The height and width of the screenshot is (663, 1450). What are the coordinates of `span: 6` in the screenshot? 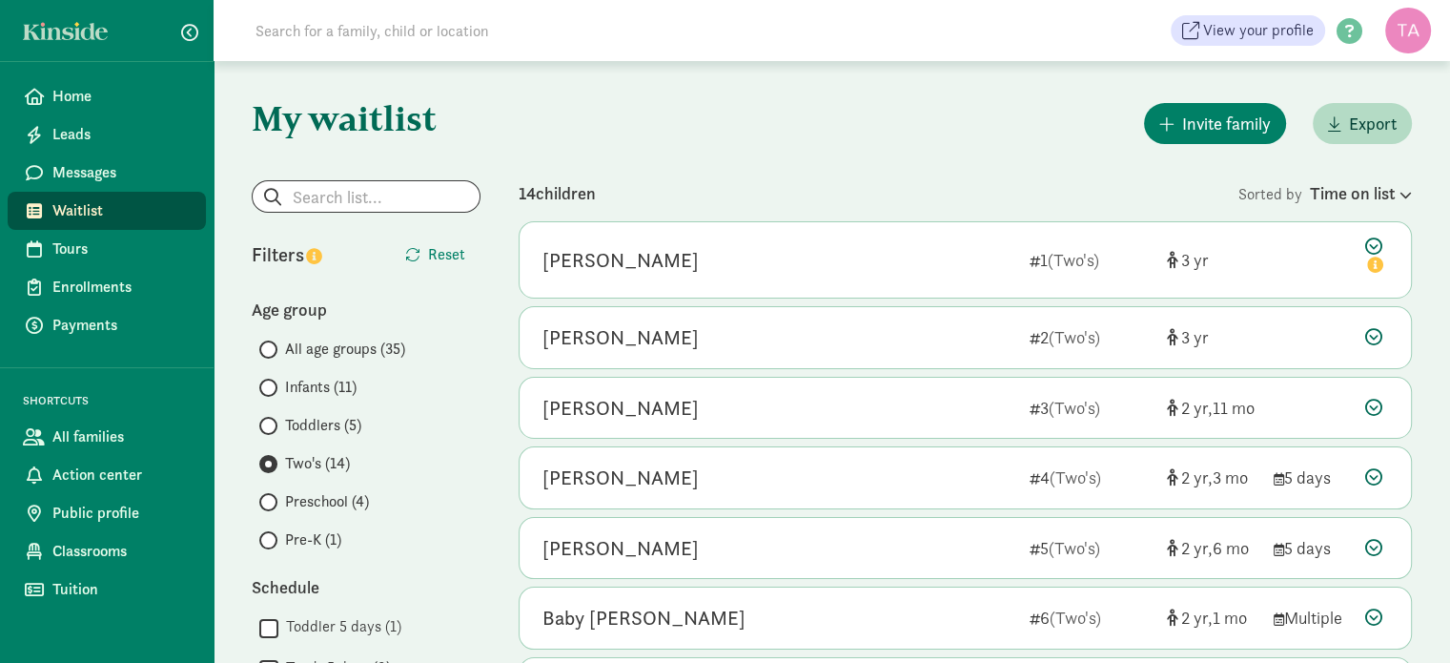 It's located at (1231, 547).